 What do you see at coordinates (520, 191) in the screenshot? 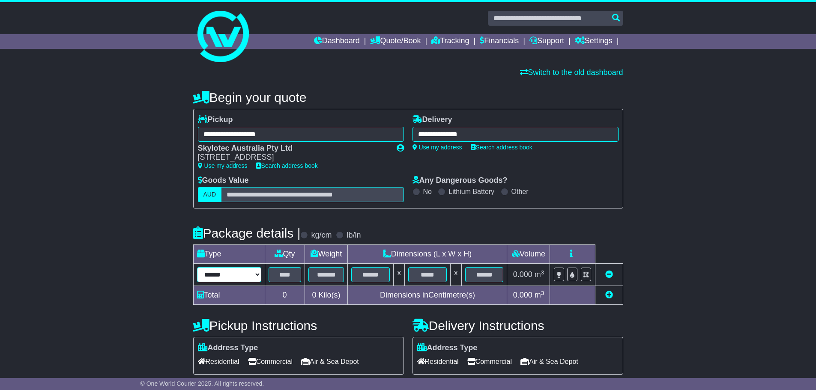
I see `label: Other` at bounding box center [520, 191].